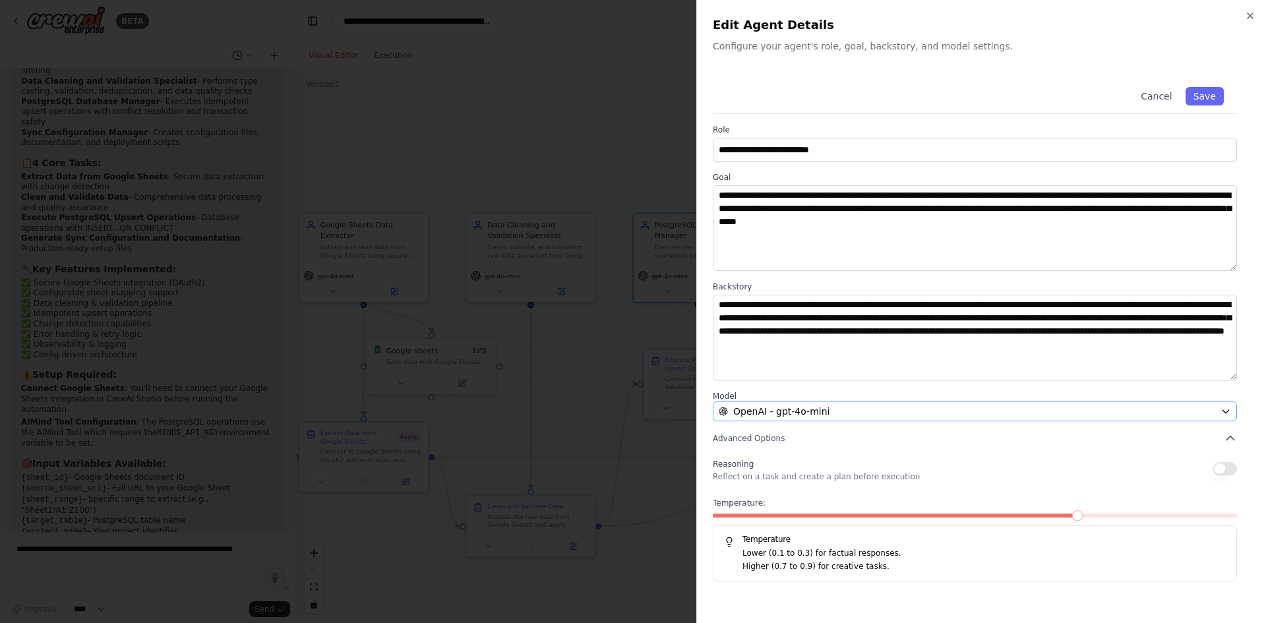 This screenshot has height=623, width=1266. What do you see at coordinates (975, 287) in the screenshot?
I see `label: Backstory` at bounding box center [975, 287].